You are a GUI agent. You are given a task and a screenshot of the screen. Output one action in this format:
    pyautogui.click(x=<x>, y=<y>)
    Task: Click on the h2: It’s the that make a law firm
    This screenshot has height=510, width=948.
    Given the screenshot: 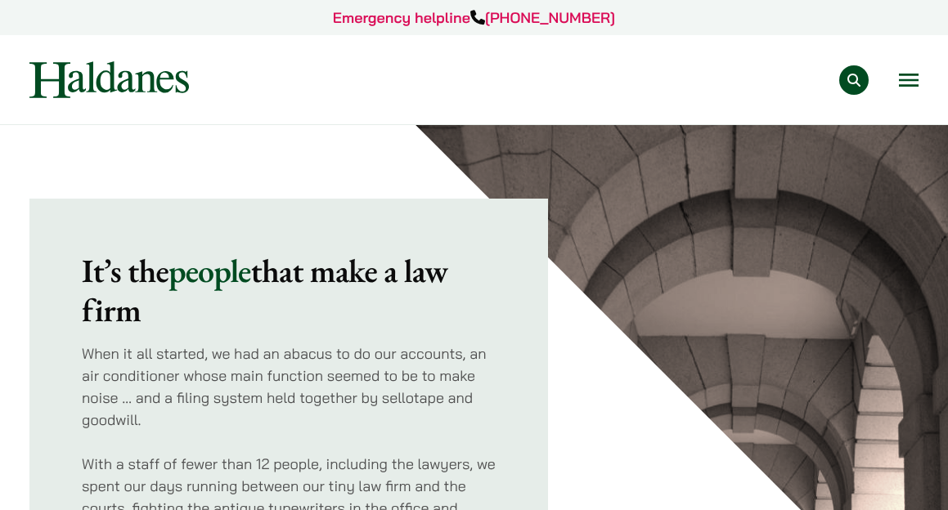 What is the action you would take?
    pyautogui.click(x=289, y=290)
    